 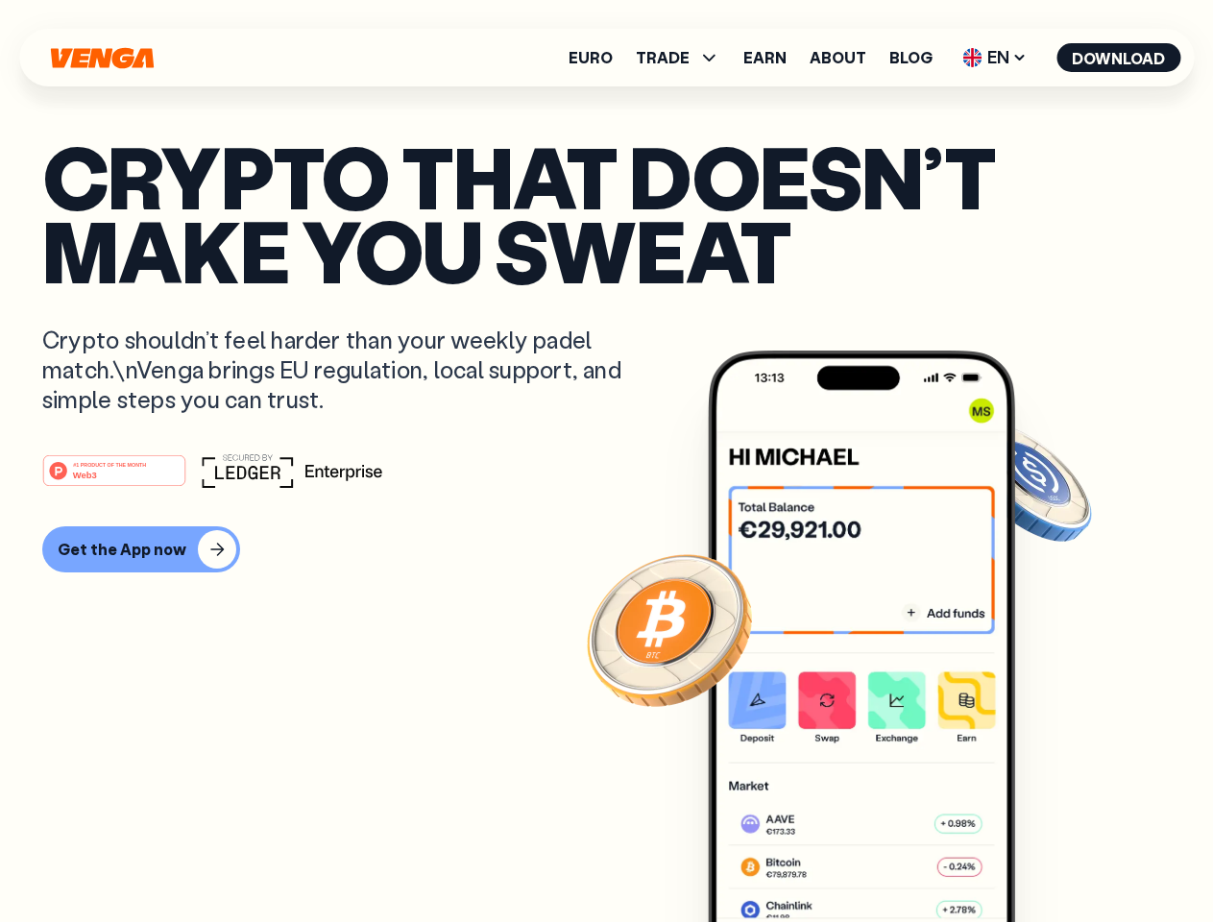 I want to click on tspan: #1 PRODUCT OF THE MONTH, so click(x=110, y=464).